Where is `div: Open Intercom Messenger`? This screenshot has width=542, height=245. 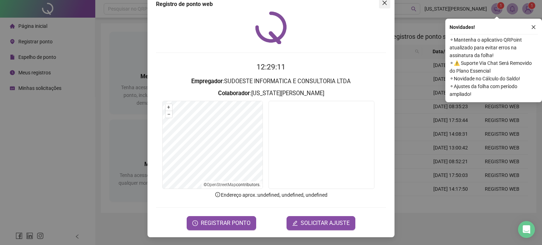 div: Open Intercom Messenger is located at coordinates (527, 230).